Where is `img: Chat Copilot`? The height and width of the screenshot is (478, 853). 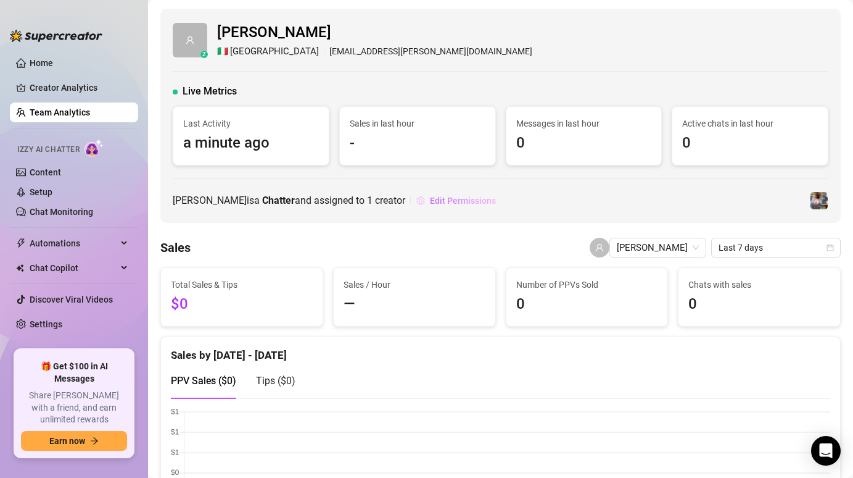
img: Chat Copilot is located at coordinates (20, 268).